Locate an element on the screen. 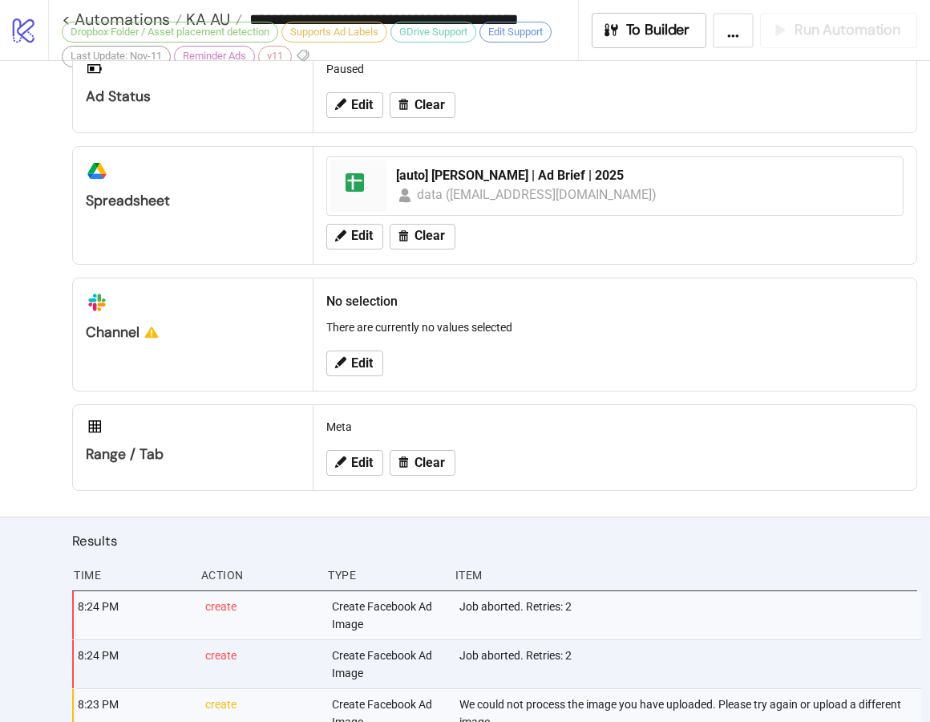 This screenshot has height=722, width=930. button: To Builder is located at coordinates (650, 30).